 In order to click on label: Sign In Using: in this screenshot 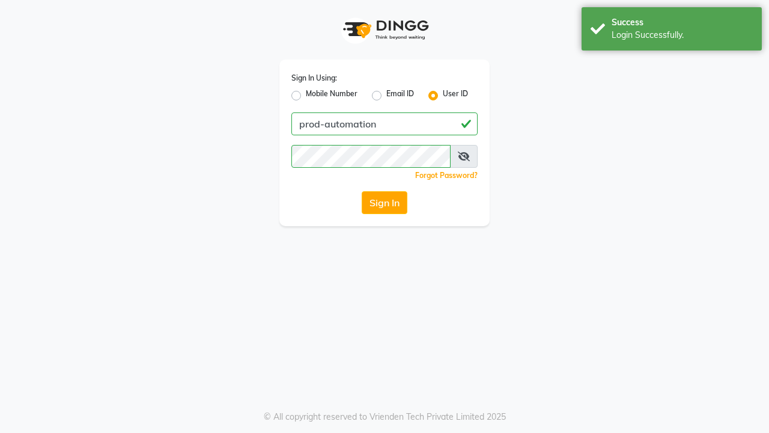, I will do `click(314, 78)`.